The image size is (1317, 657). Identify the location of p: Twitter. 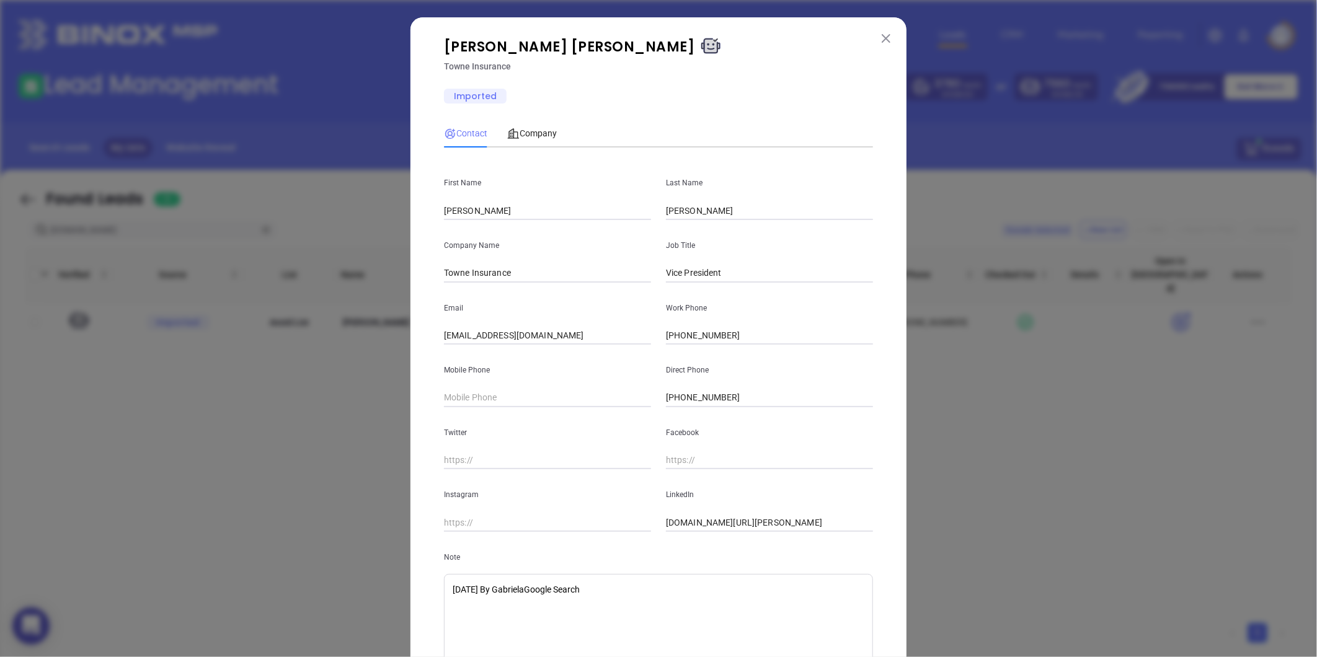
(547, 433).